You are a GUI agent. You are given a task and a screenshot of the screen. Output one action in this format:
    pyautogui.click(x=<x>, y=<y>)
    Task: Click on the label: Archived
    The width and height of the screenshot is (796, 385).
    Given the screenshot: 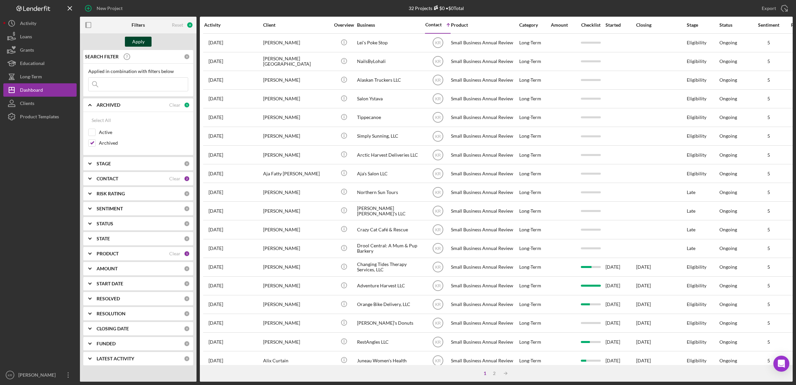 What is the action you would take?
    pyautogui.click(x=144, y=143)
    